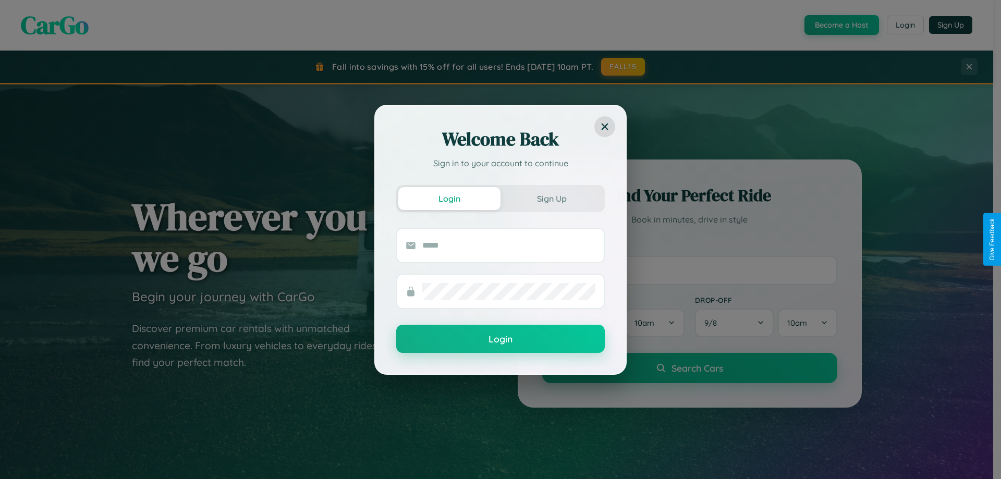 The height and width of the screenshot is (479, 1001). What do you see at coordinates (501, 139) in the screenshot?
I see `h2: Welcome Back` at bounding box center [501, 139].